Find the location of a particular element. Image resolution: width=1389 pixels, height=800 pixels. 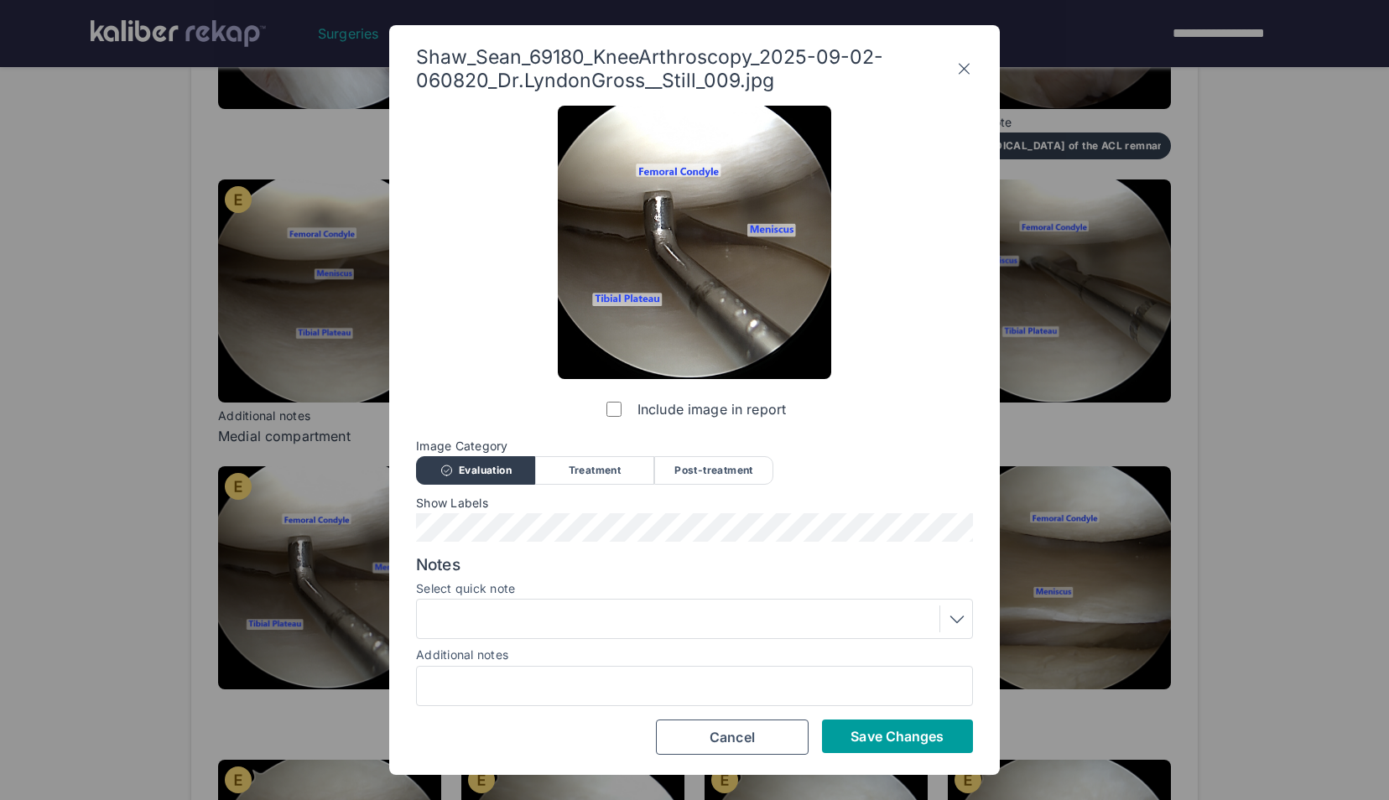

button: Save Changes is located at coordinates (897, 736).